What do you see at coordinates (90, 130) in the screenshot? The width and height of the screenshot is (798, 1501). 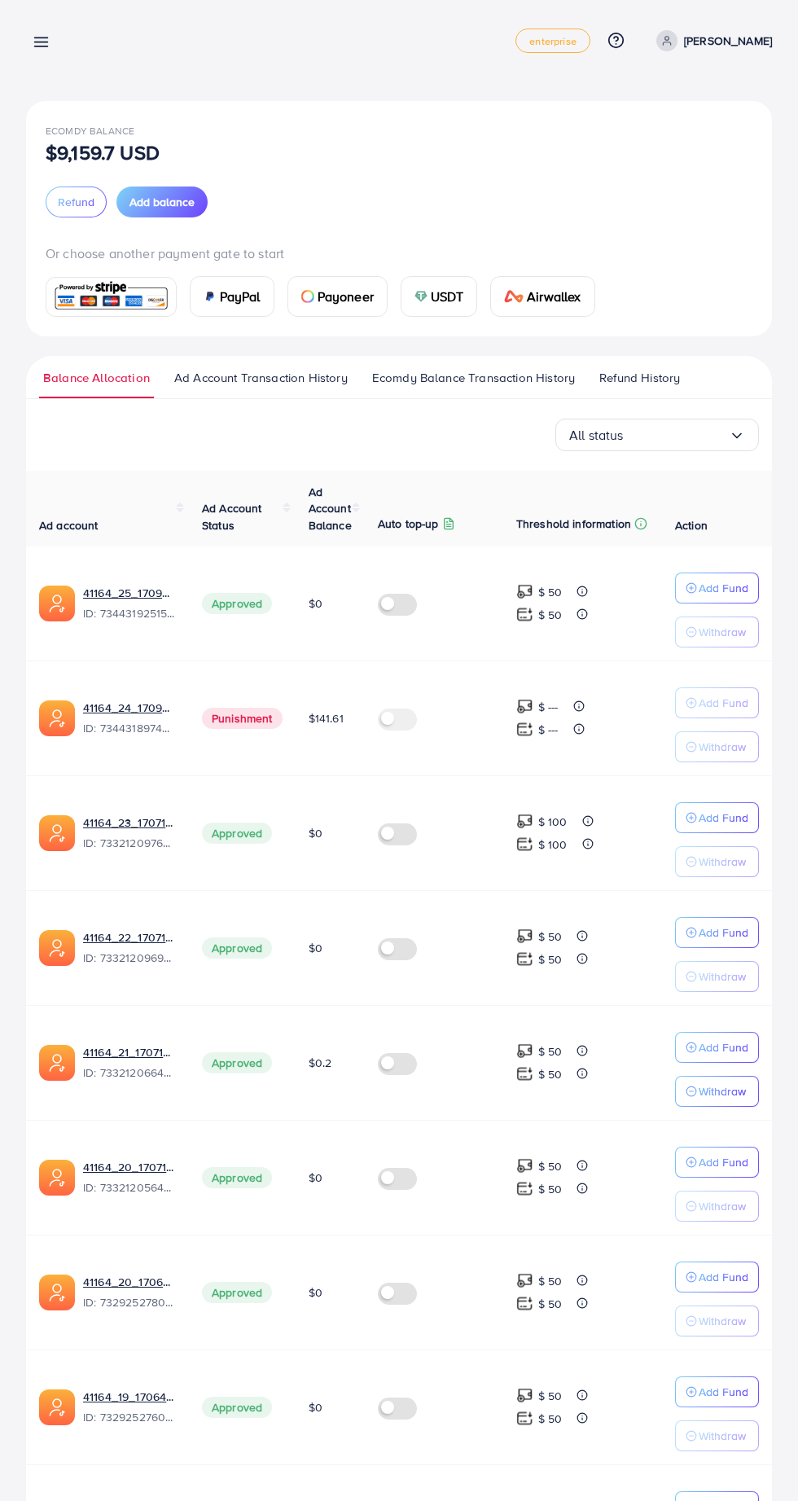 I see `span: Ecomdy Balance` at bounding box center [90, 130].